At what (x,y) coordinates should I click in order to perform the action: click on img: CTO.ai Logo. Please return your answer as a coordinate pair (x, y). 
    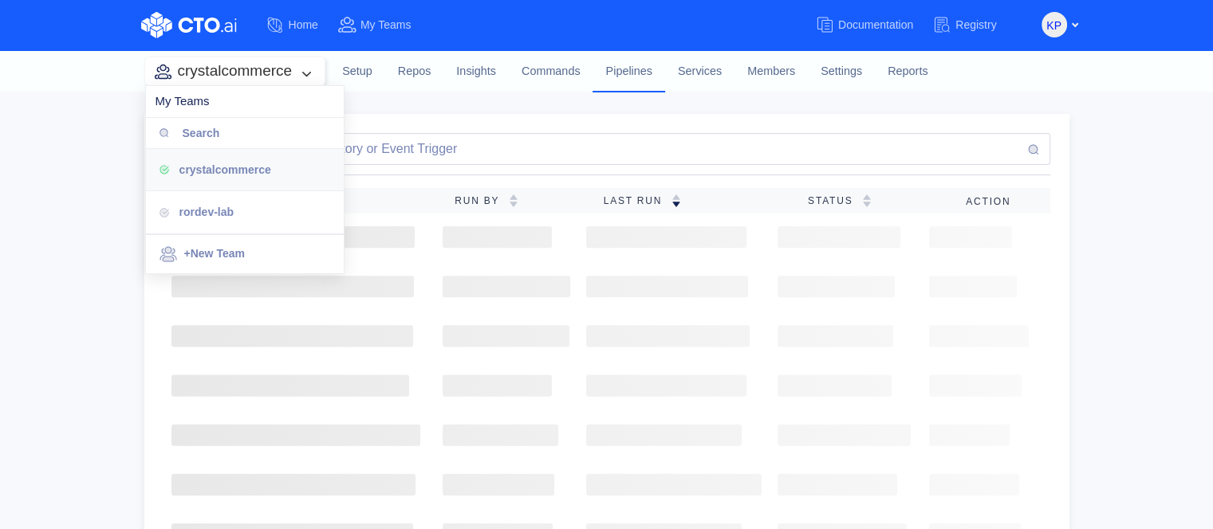
    Looking at the image, I should click on (189, 25).